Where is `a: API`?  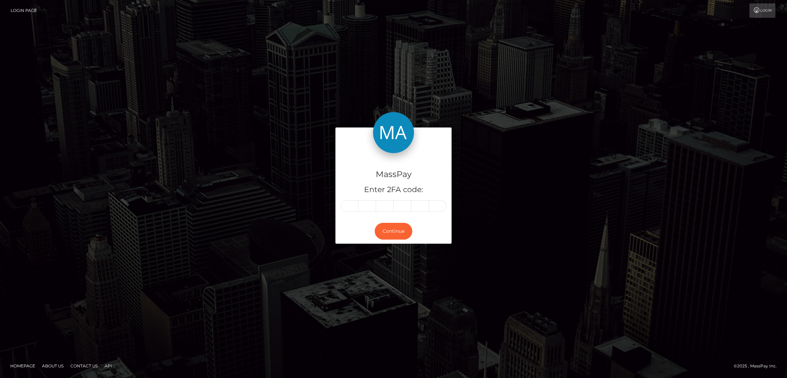
a: API is located at coordinates (108, 365).